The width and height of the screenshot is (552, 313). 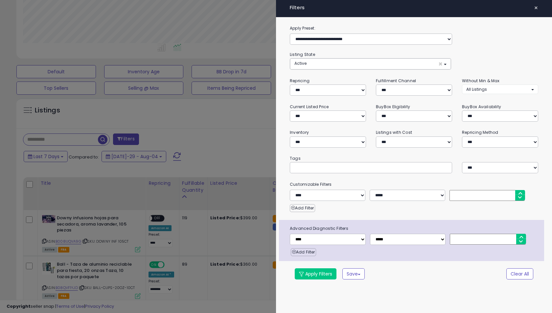 What do you see at coordinates (481, 81) in the screenshot?
I see `small: Without Min & Max` at bounding box center [481, 81].